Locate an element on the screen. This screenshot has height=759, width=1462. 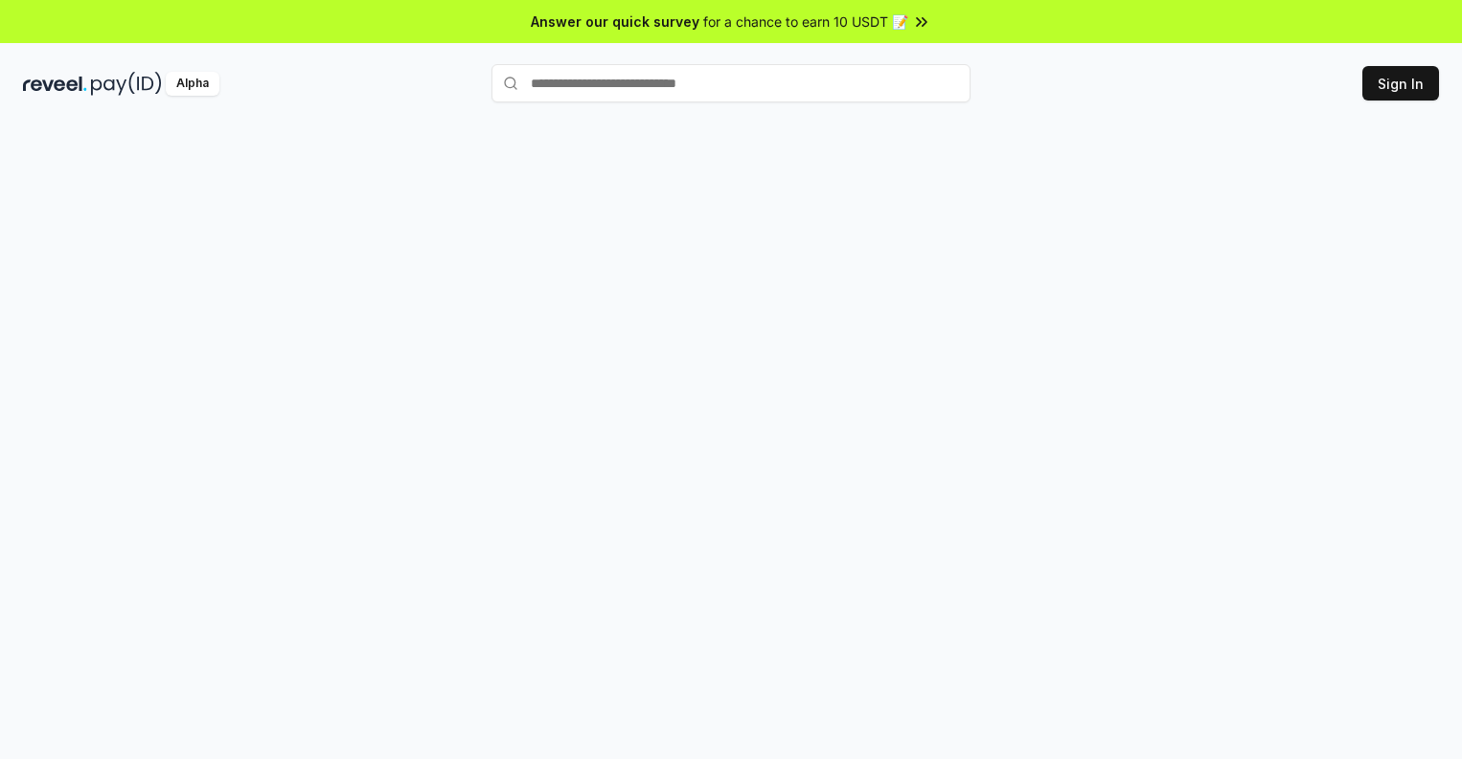
img: pay_id is located at coordinates (126, 83).